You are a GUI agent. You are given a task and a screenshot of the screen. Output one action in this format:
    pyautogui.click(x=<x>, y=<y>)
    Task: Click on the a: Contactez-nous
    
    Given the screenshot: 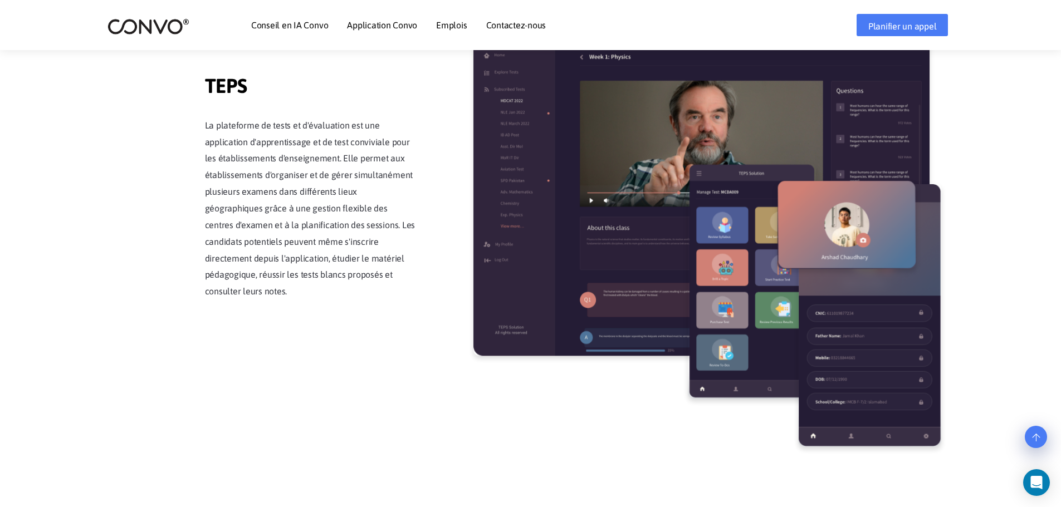 What is the action you would take?
    pyautogui.click(x=516, y=25)
    